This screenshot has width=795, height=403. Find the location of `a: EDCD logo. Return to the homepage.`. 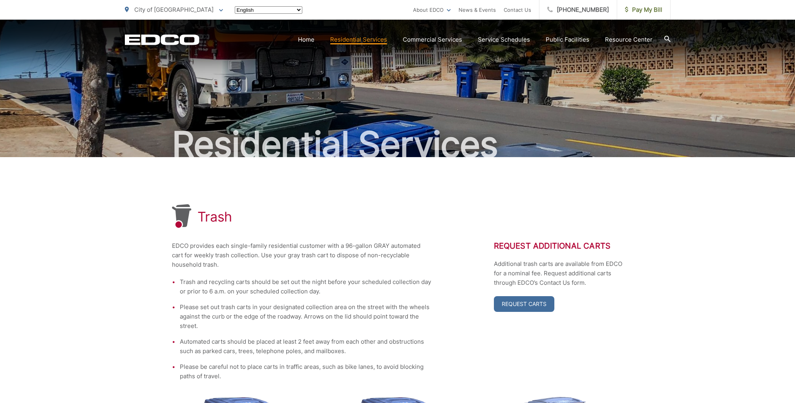

a: EDCD logo. Return to the homepage. is located at coordinates (162, 40).